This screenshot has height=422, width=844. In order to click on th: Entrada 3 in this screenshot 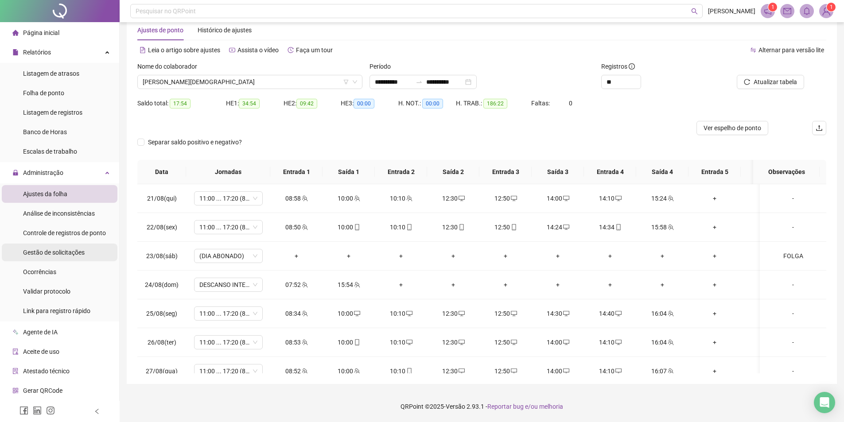, I will do `click(505, 172)`.